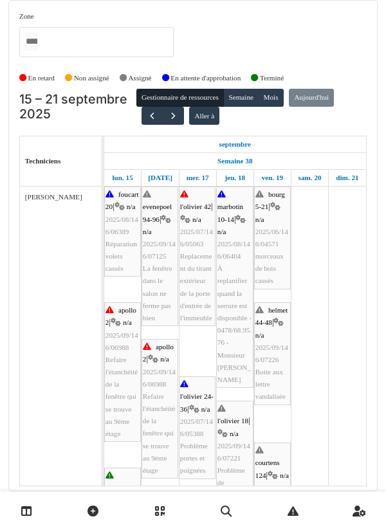 Image resolution: width=386 pixels, height=530 pixels. I want to click on span: 2025/07/146/05388, so click(196, 427).